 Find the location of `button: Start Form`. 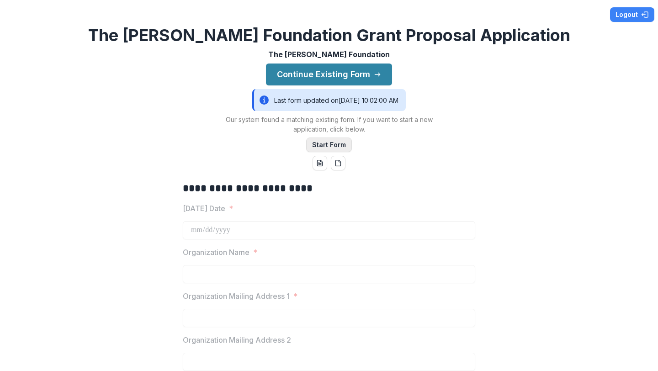

button: Start Form is located at coordinates (329, 145).